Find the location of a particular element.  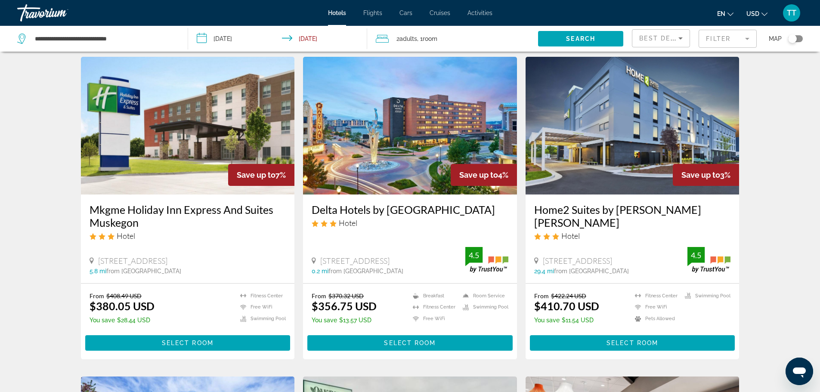

button: Change currency is located at coordinates (757, 13).